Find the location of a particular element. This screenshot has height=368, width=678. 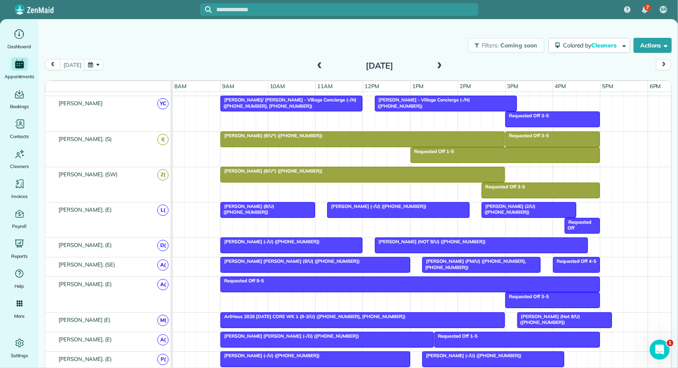

span: 5pm is located at coordinates (608, 86).